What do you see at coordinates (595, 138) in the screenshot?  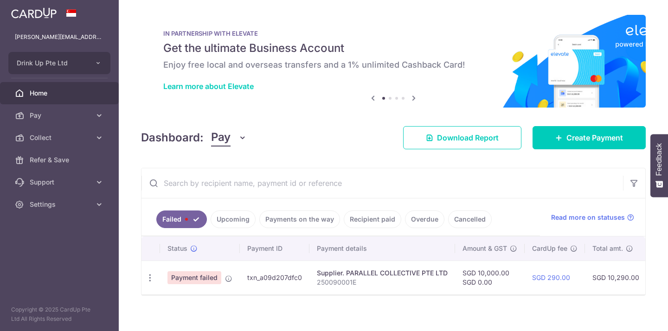 I see `span: Create Payment` at bounding box center [595, 138].